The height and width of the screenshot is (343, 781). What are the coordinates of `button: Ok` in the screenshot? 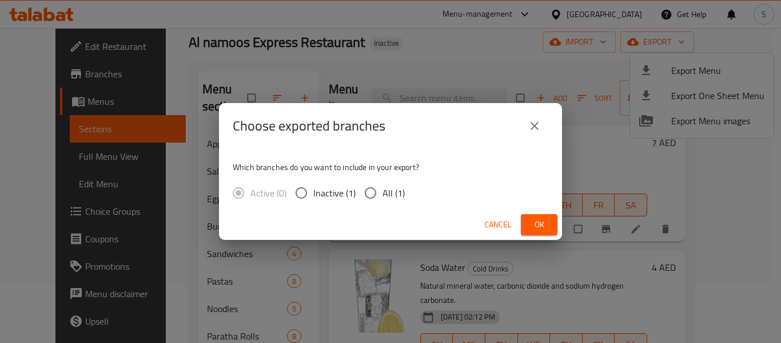 It's located at (539, 224).